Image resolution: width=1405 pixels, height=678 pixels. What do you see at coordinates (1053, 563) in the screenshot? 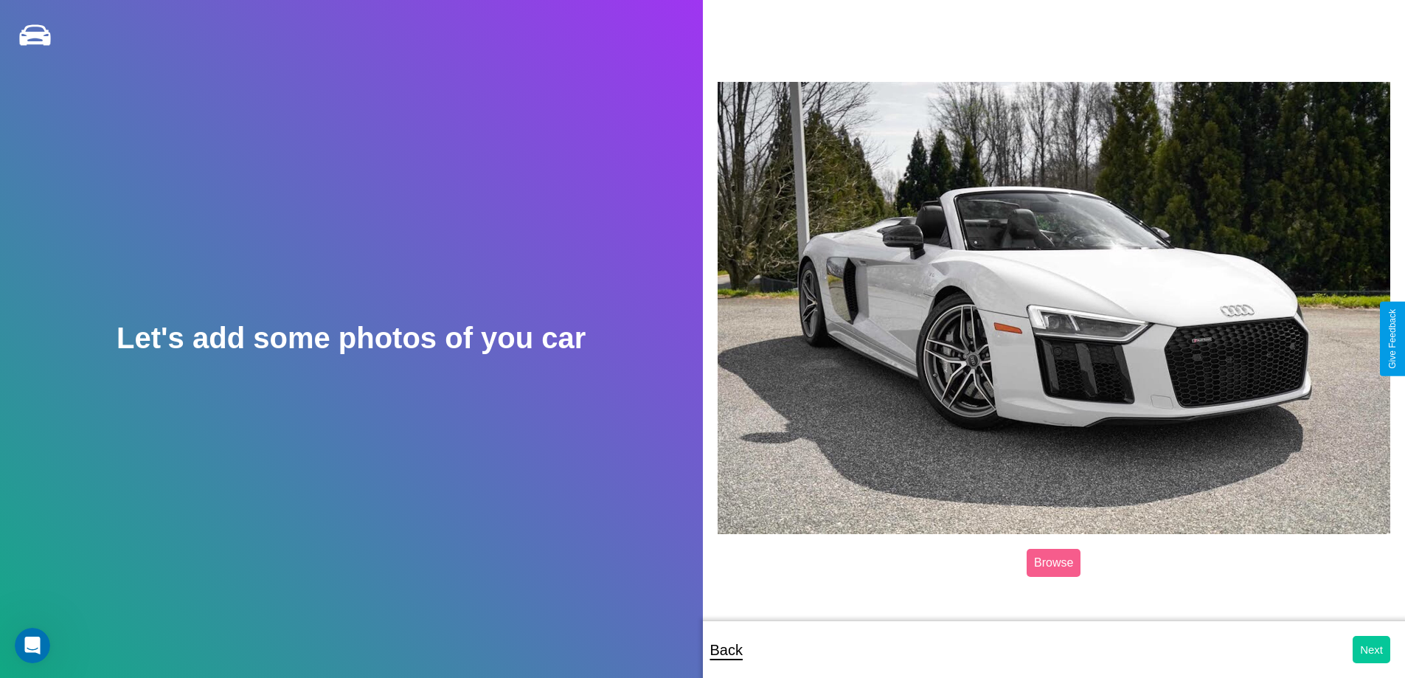
I see `label: Browse` at bounding box center [1053, 563].